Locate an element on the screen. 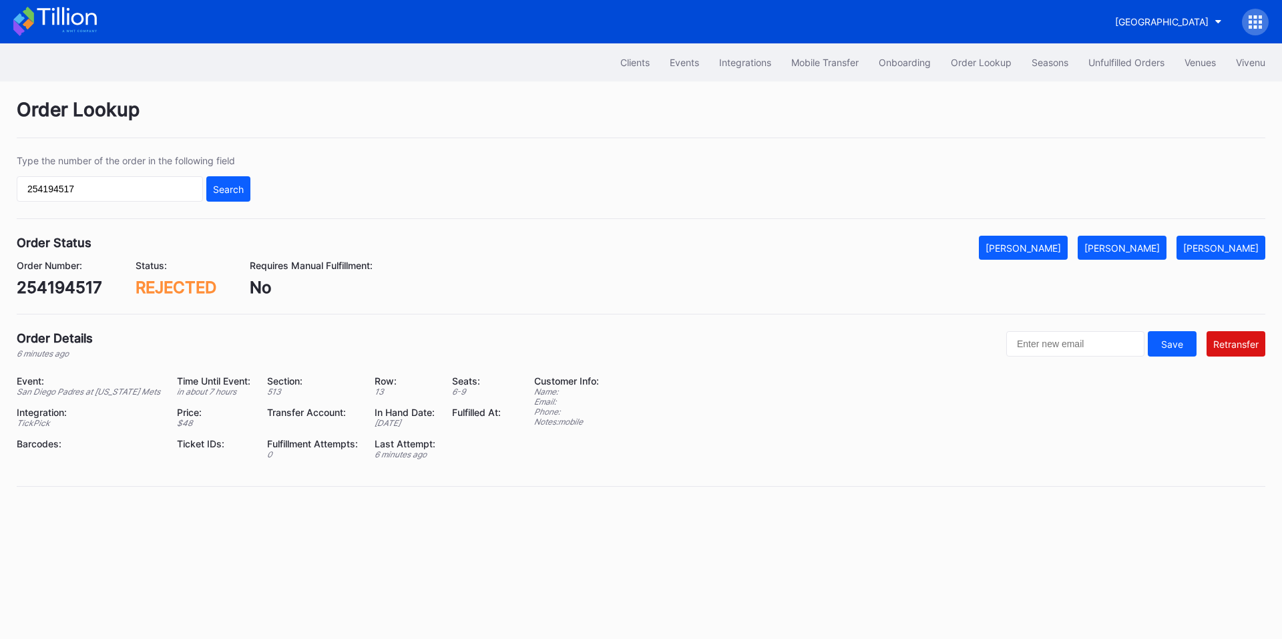 This screenshot has width=1282, height=639. a: Vivenu is located at coordinates (1250, 62).